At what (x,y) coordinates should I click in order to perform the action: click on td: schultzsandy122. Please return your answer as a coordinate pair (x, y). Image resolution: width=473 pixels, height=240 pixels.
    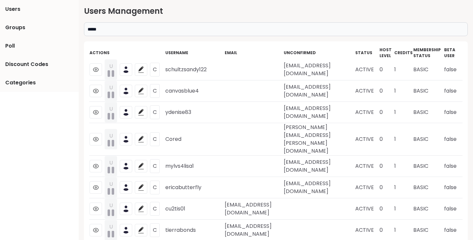
    Looking at the image, I should click on (194, 70).